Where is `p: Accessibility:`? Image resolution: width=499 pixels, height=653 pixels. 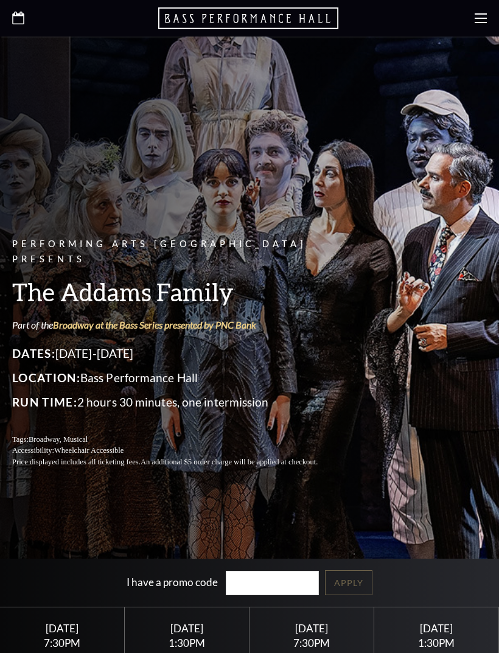
p: Accessibility: is located at coordinates (180, 451).